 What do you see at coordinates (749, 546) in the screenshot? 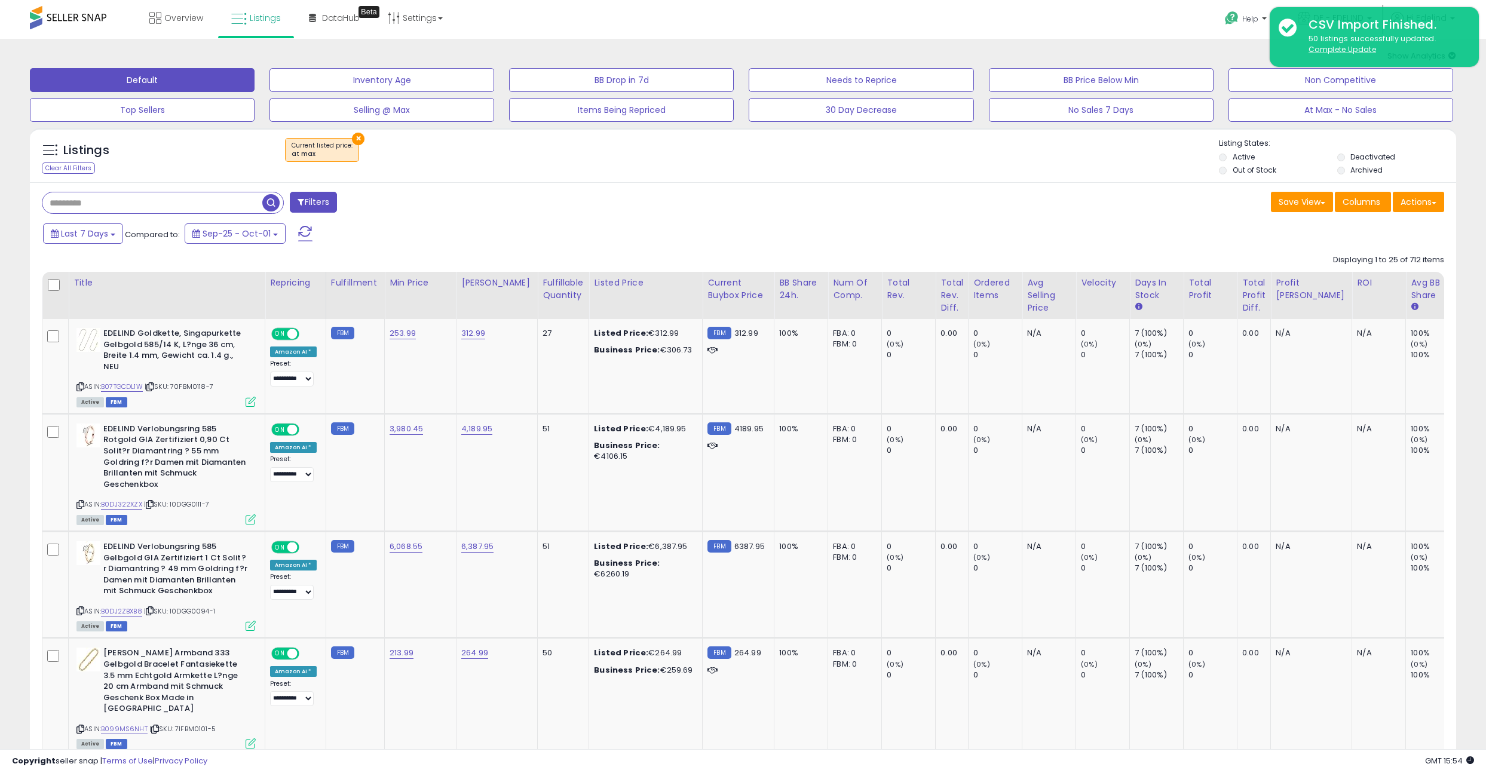
I see `span: 6387.95` at bounding box center [749, 546].